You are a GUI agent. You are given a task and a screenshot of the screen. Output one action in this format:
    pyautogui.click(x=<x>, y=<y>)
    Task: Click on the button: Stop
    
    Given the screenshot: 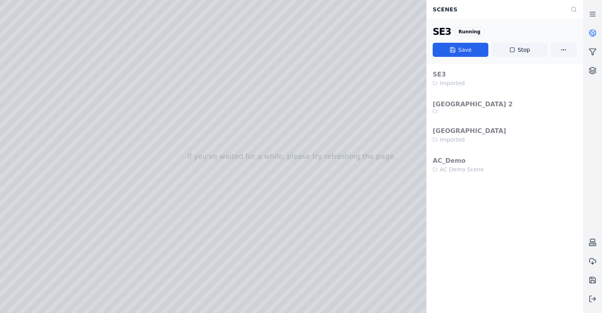 What is the action you would take?
    pyautogui.click(x=520, y=50)
    